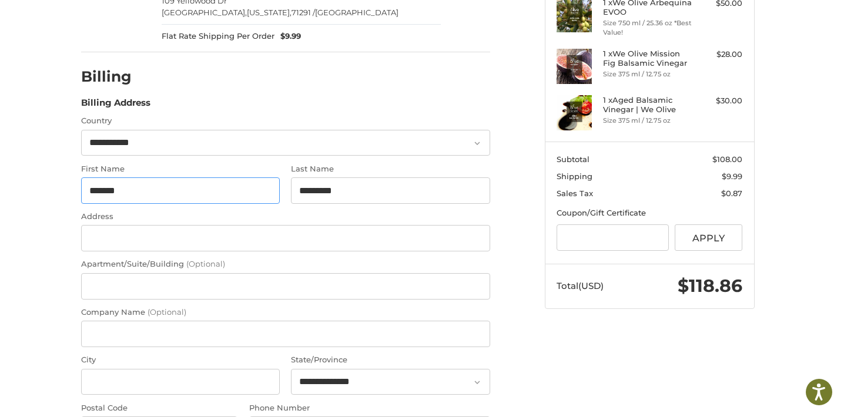 This screenshot has height=417, width=844. What do you see at coordinates (286, 313) in the screenshot?
I see `label: Company Name` at bounding box center [286, 313].